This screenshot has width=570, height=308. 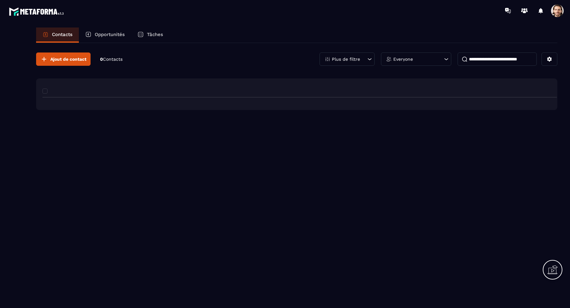 I want to click on p: Plus de filtre, so click(x=346, y=59).